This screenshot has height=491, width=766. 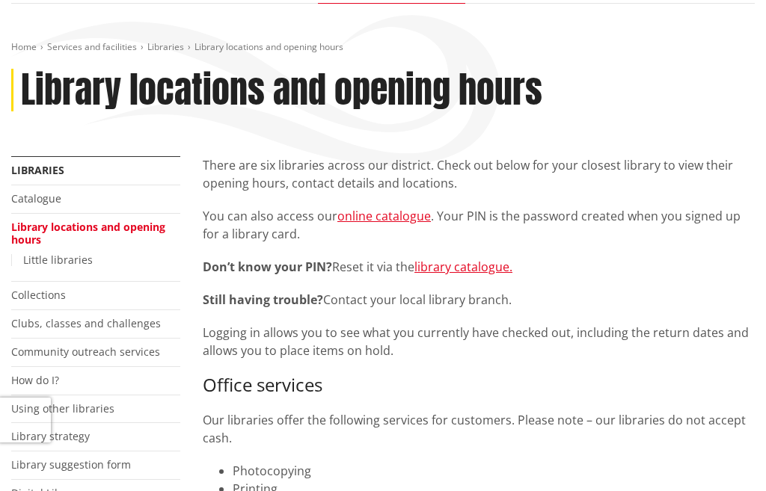 I want to click on p: Contact your local library branch., so click(x=479, y=300).